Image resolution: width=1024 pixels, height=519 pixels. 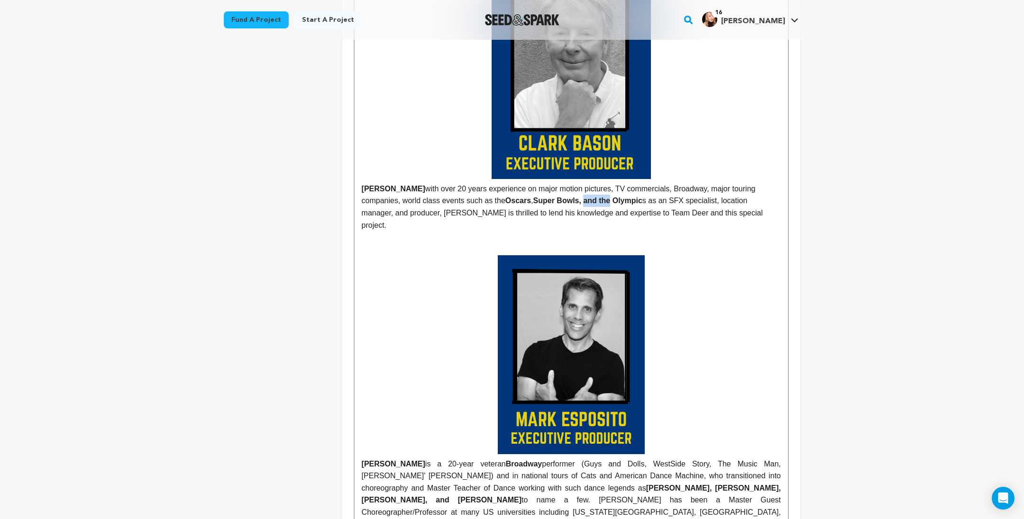 What do you see at coordinates (328, 20) in the screenshot?
I see `a: Start a project` at bounding box center [328, 20].